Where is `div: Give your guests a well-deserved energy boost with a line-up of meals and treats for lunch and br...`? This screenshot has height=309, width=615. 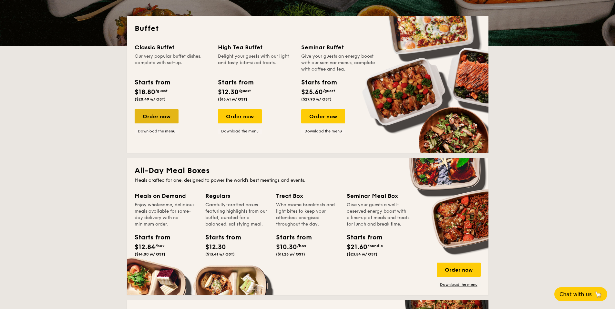 div: Give your guests a well-deserved energy boost with a line-up of meals and treats for lunch and br... is located at coordinates (378, 215).